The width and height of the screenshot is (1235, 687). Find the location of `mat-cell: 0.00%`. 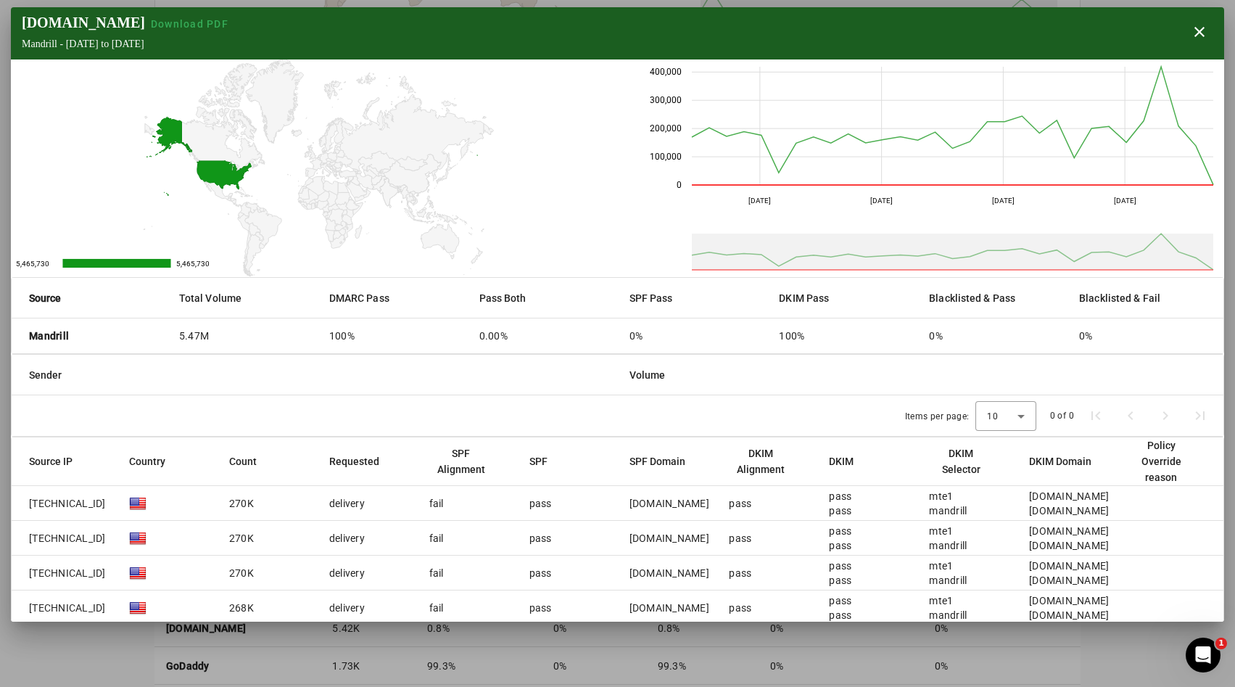

mat-cell: 0.00% is located at coordinates (542, 336).